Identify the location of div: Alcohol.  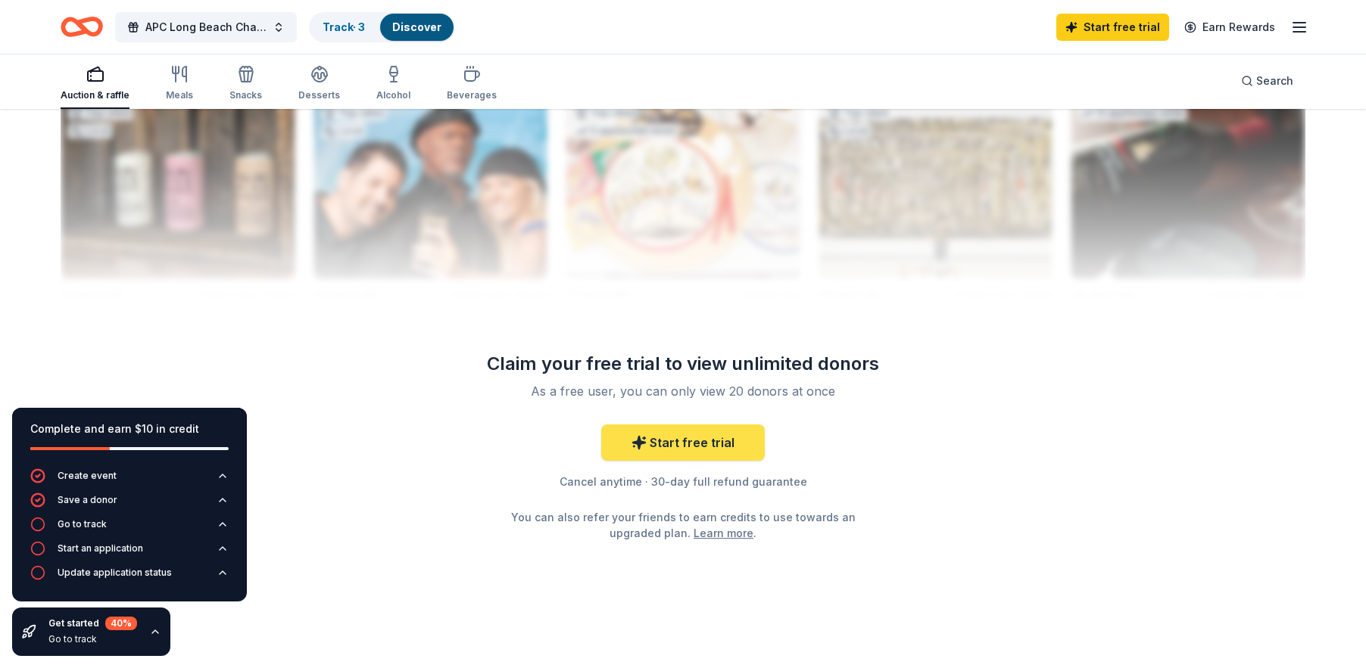
(393, 95).